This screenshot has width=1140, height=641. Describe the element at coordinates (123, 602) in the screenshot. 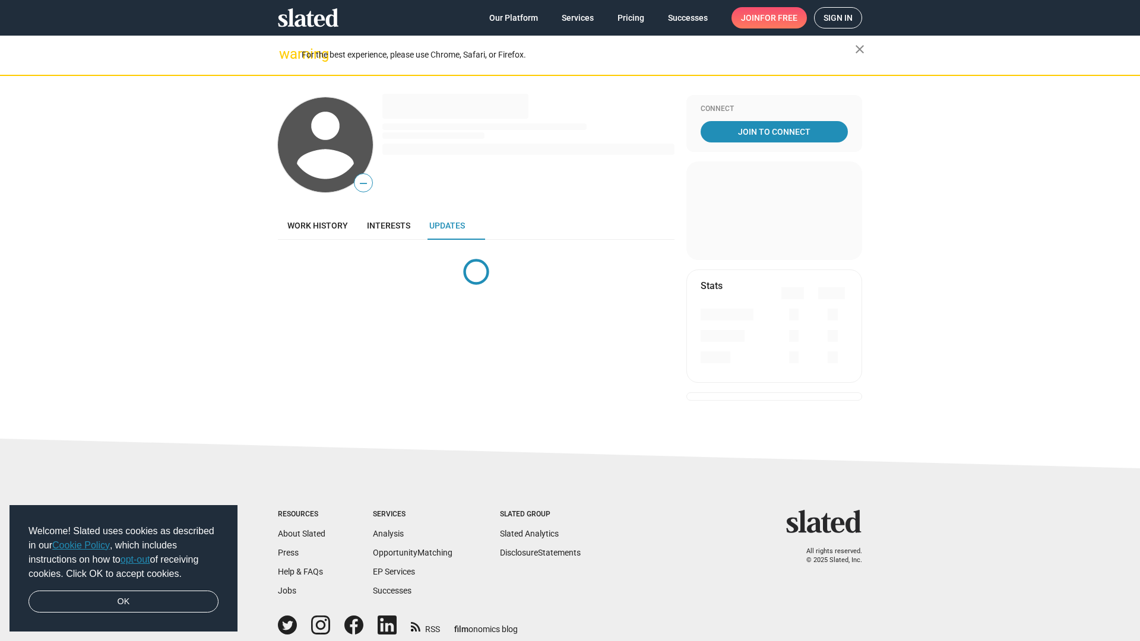

I see `a: dismiss cookie message` at that location.